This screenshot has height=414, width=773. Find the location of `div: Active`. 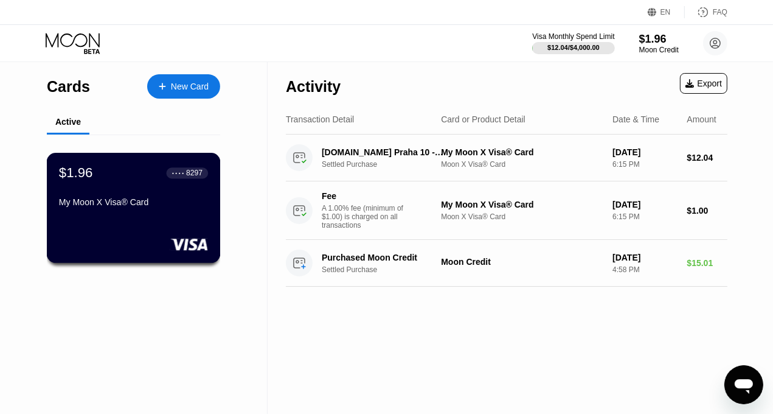

div: Active is located at coordinates (68, 122).